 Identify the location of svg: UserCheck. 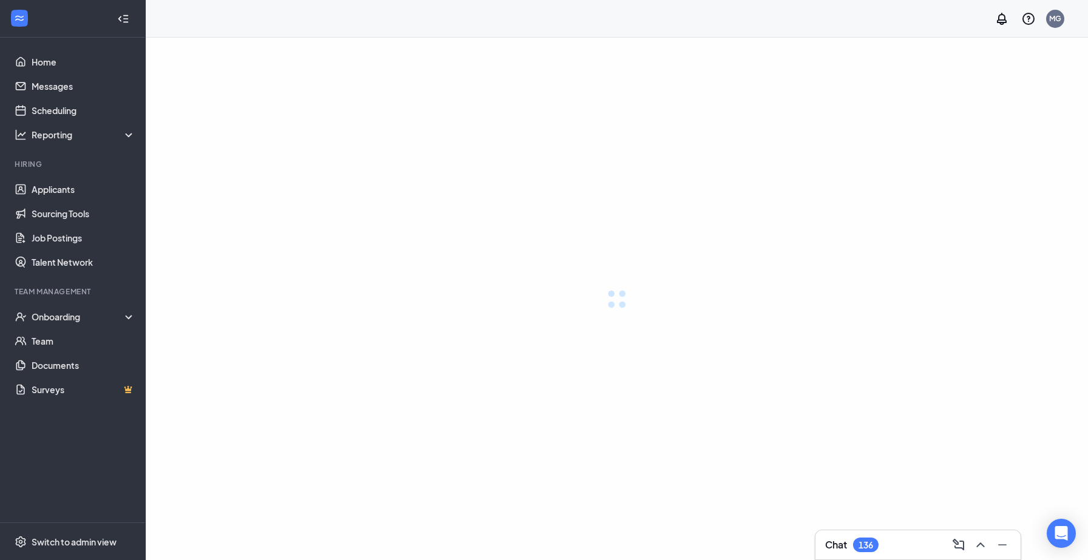
(21, 317).